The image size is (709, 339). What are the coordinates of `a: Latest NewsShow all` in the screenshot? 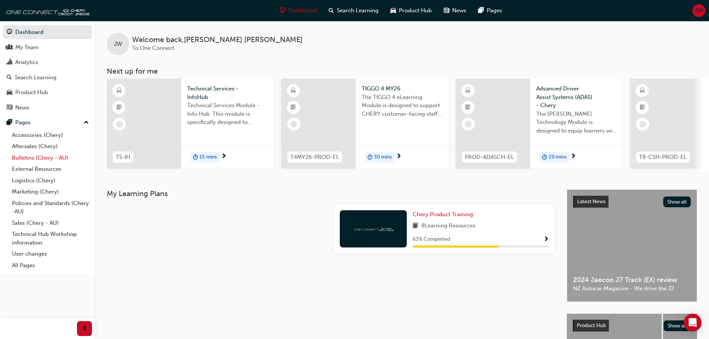 It's located at (632, 202).